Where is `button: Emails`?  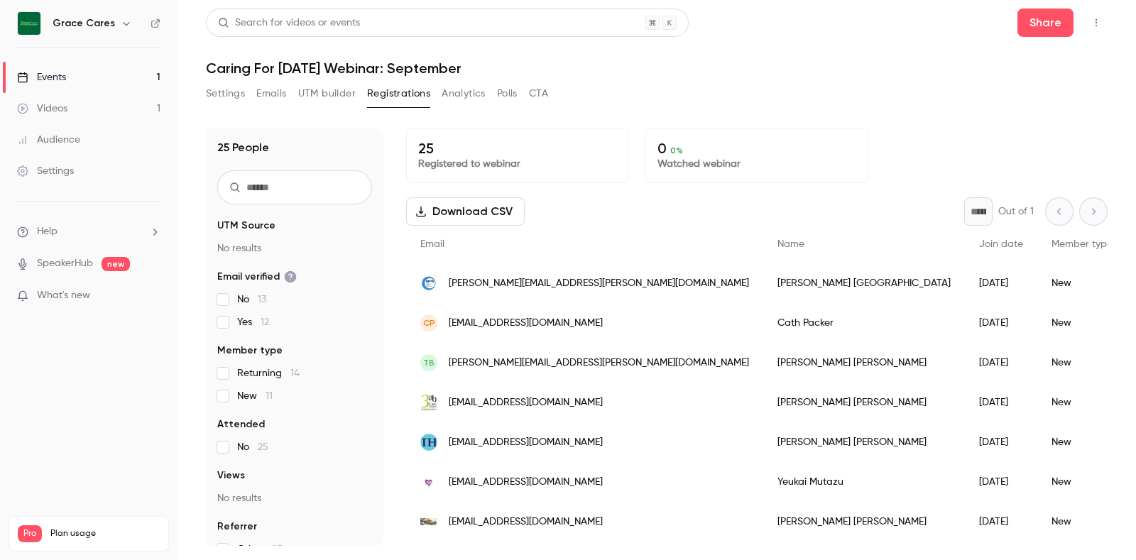
button: Emails is located at coordinates (271, 94).